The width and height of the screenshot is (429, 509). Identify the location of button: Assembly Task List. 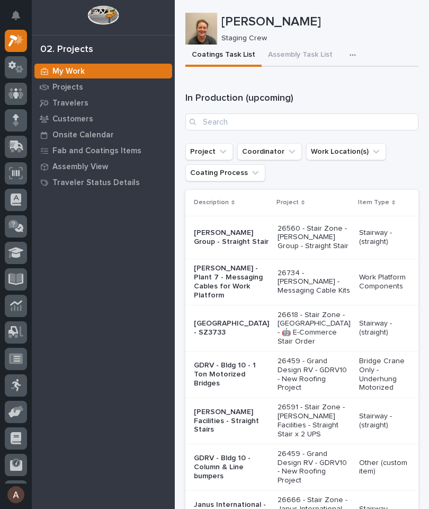
(301, 56).